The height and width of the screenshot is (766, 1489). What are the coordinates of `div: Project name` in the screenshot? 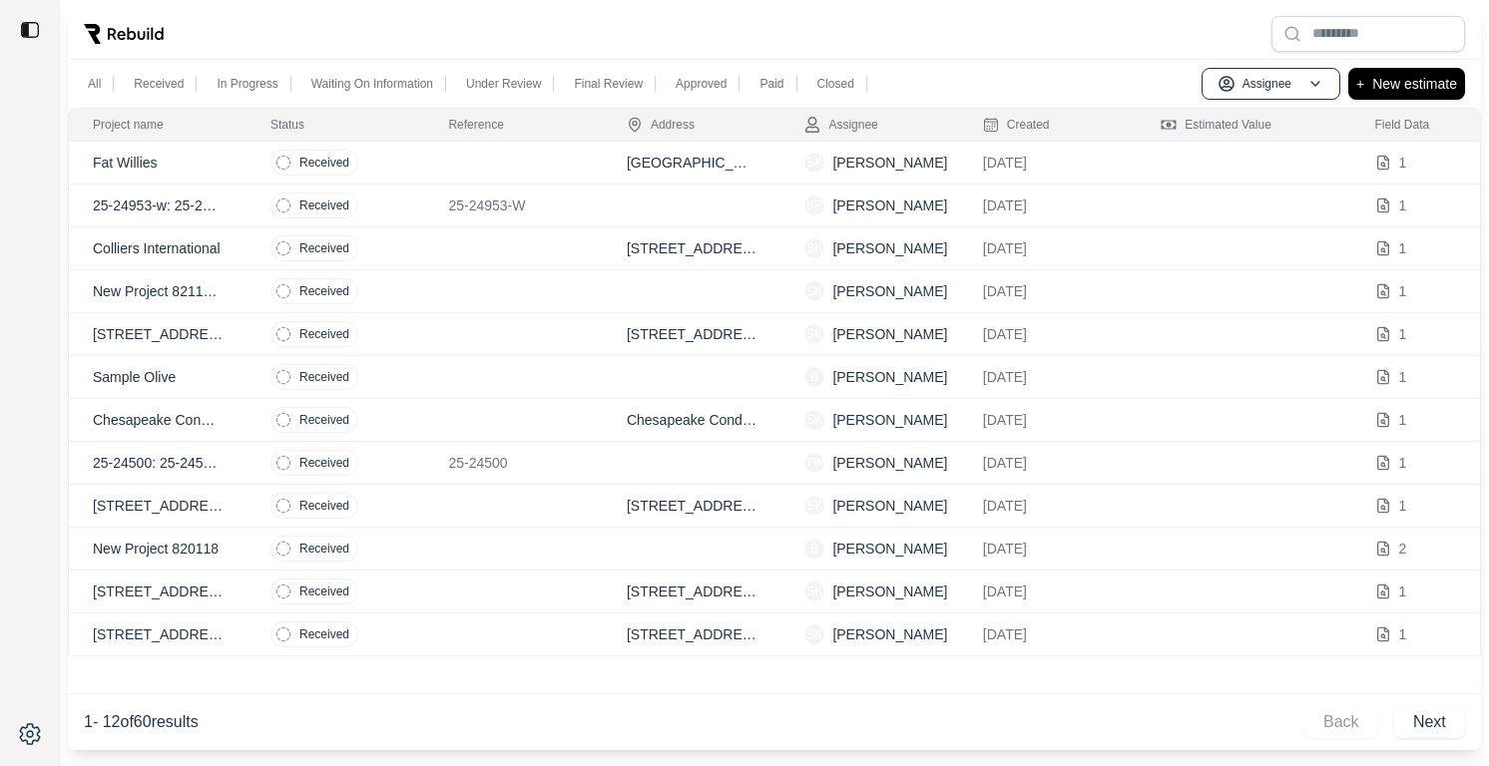 It's located at (128, 125).